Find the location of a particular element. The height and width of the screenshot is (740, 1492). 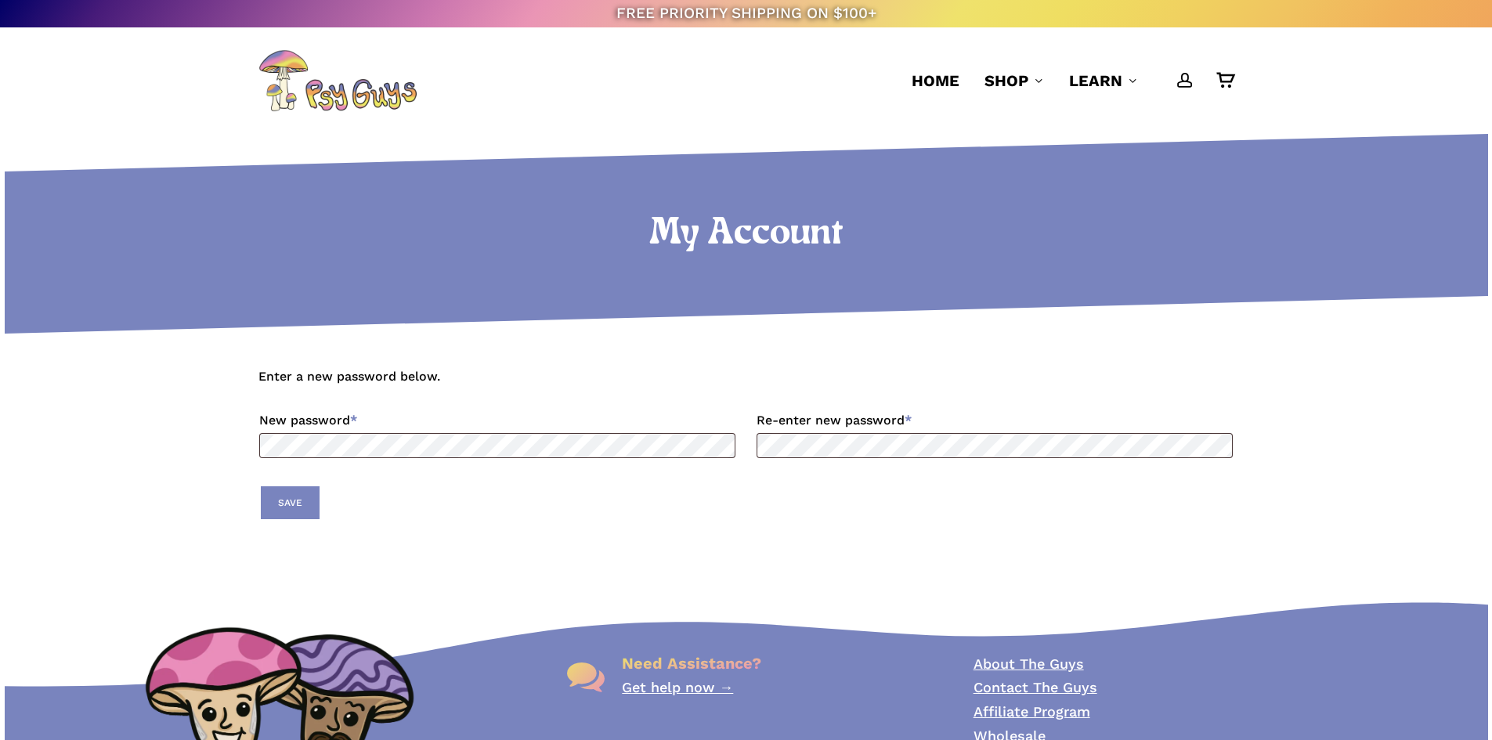

p: Enter a new password below. is located at coordinates (745, 386).